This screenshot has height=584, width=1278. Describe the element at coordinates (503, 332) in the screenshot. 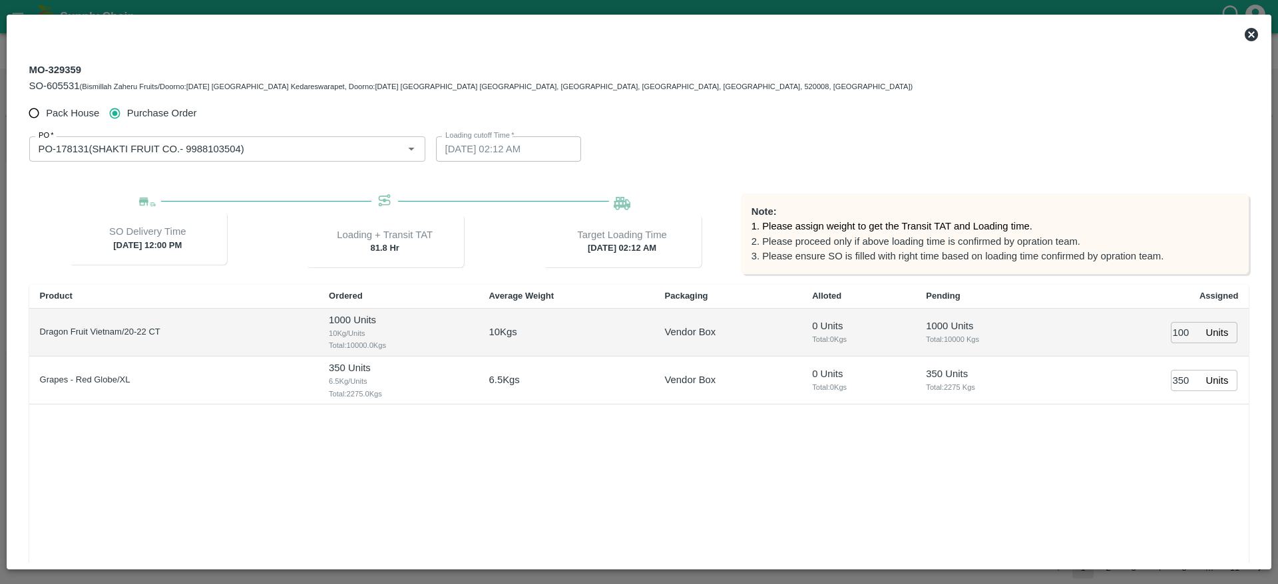

I see `p: 10 Kgs` at that location.